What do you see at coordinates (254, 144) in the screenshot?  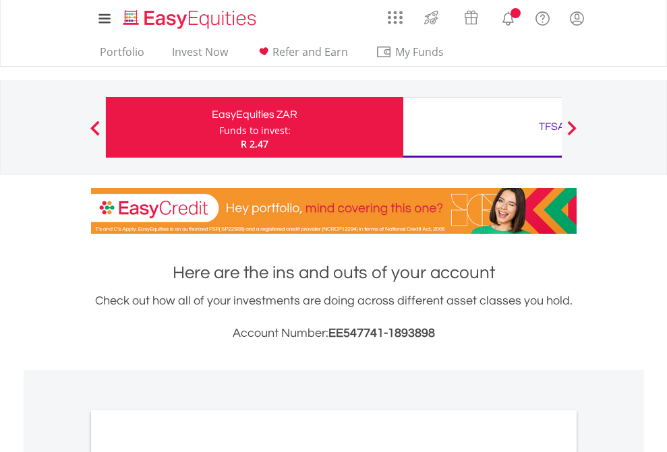 I see `span: R 2.47` at bounding box center [254, 144].